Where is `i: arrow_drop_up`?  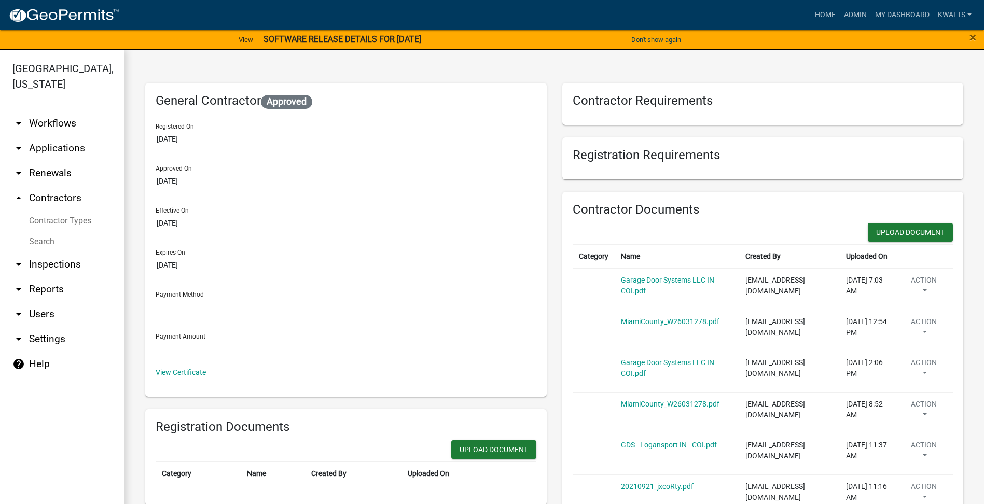 i: arrow_drop_up is located at coordinates (19, 198).